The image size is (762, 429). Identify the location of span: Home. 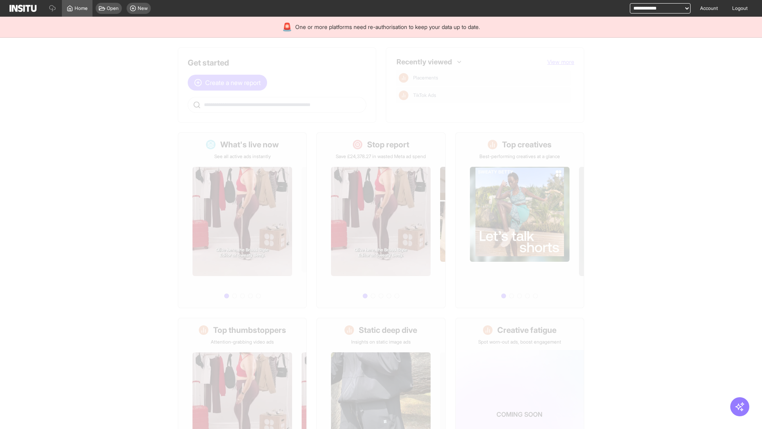
(81, 8).